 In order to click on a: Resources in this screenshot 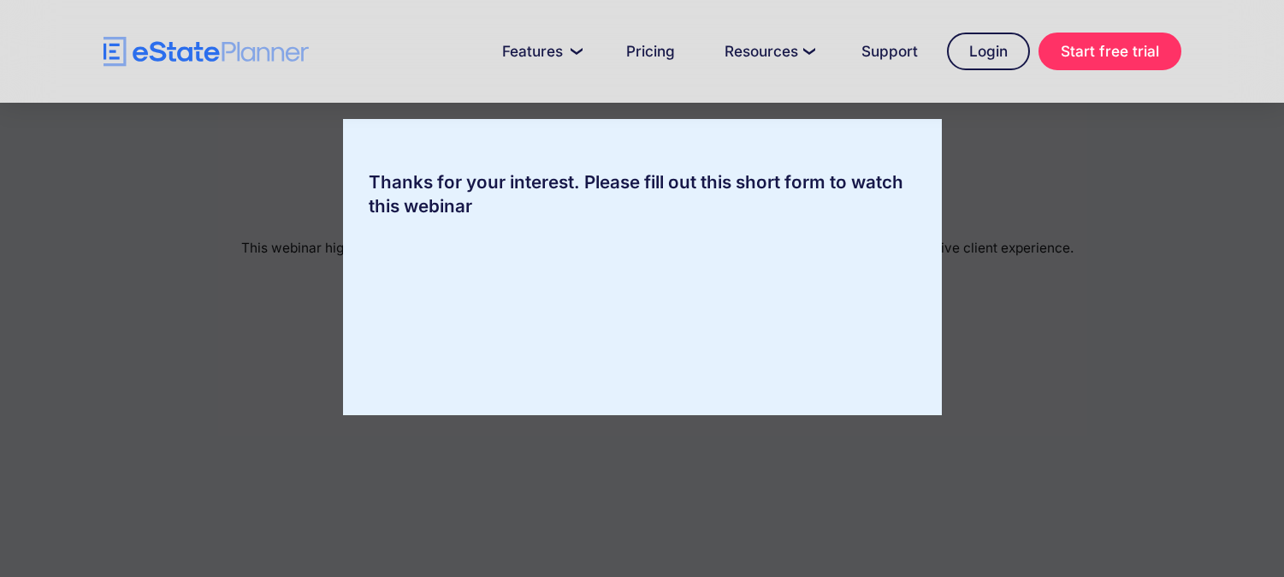, I will do `click(768, 51)`.